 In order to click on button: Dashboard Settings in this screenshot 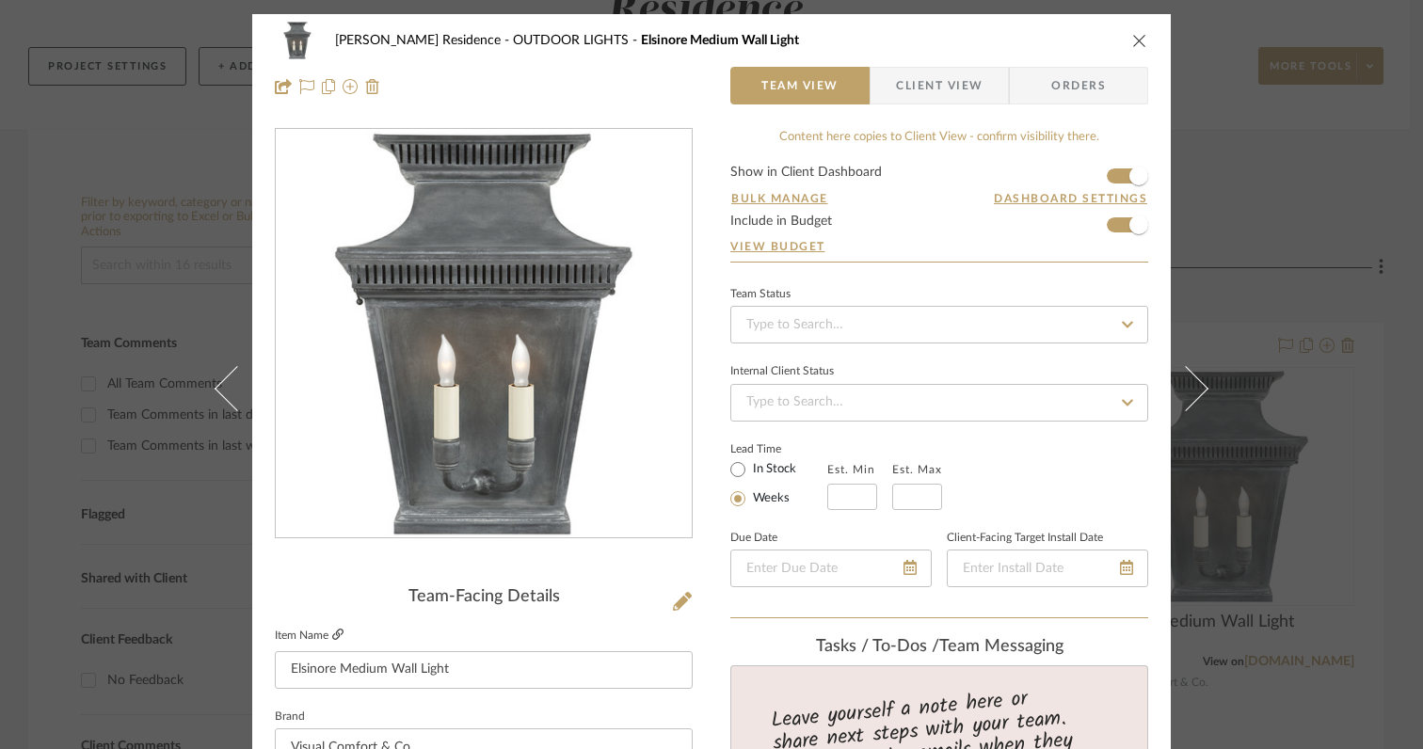, I will do `click(1070, 199)`.